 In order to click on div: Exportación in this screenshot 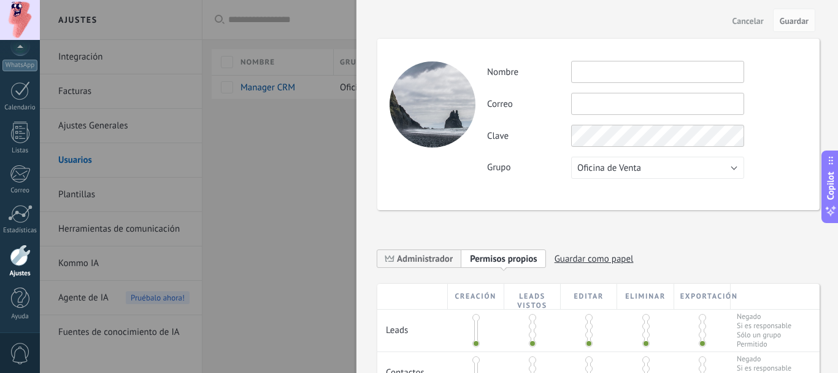, I will do `click(703, 296)`.